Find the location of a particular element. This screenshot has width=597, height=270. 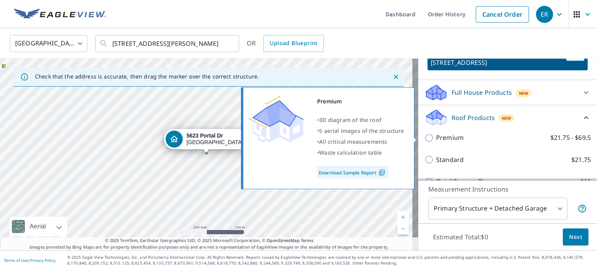

span: Upload Blueprint is located at coordinates (294, 43).